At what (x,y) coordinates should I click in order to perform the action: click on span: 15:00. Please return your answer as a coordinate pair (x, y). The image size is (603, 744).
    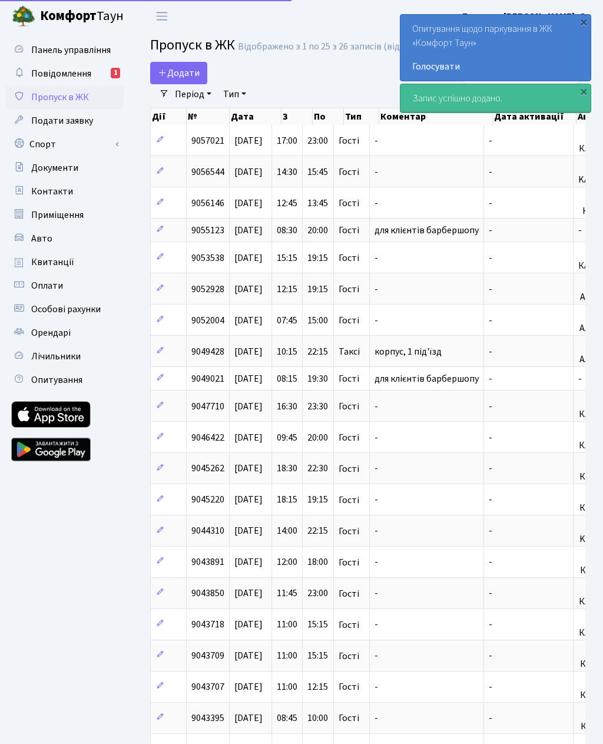
    Looking at the image, I should click on (317, 320).